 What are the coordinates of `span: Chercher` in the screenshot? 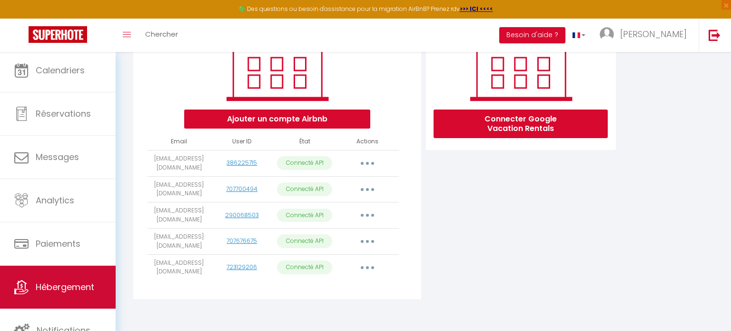 It's located at (161, 34).